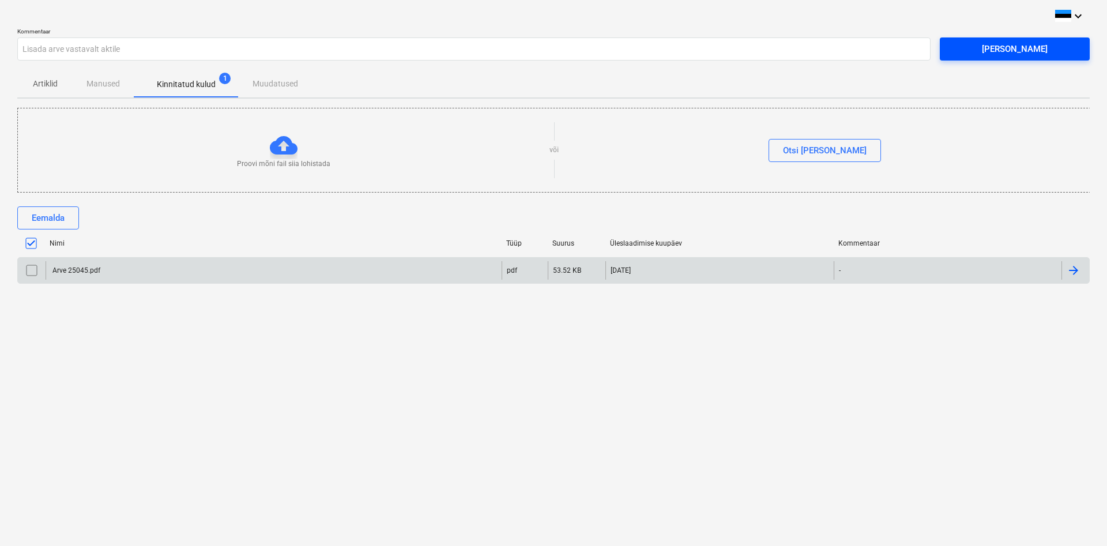 The width and height of the screenshot is (1107, 546). I want to click on button: Eemalda, so click(48, 218).